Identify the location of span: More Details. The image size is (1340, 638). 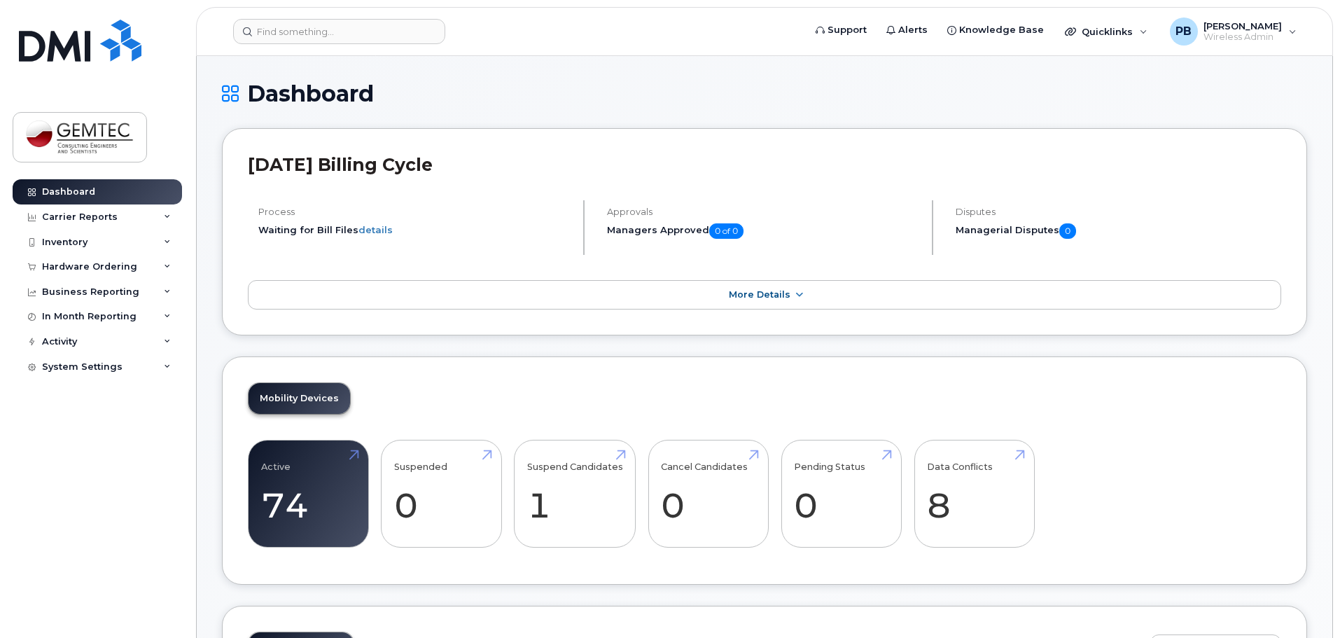
(759, 294).